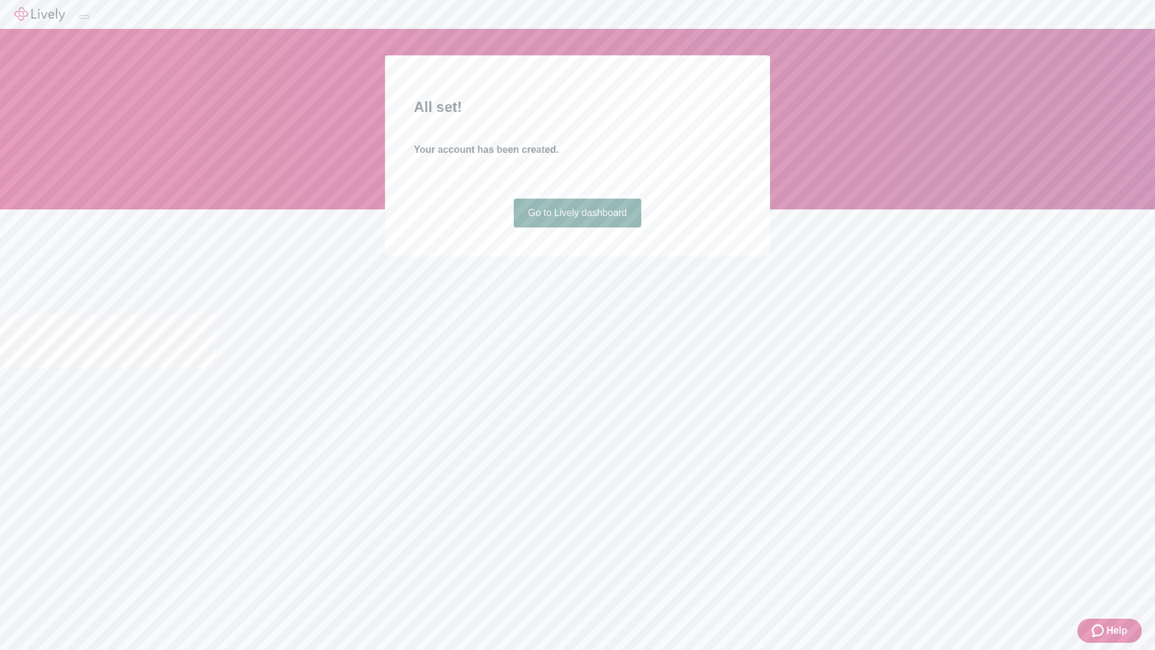 The width and height of the screenshot is (1155, 650). What do you see at coordinates (40, 14) in the screenshot?
I see `img: Lively` at bounding box center [40, 14].